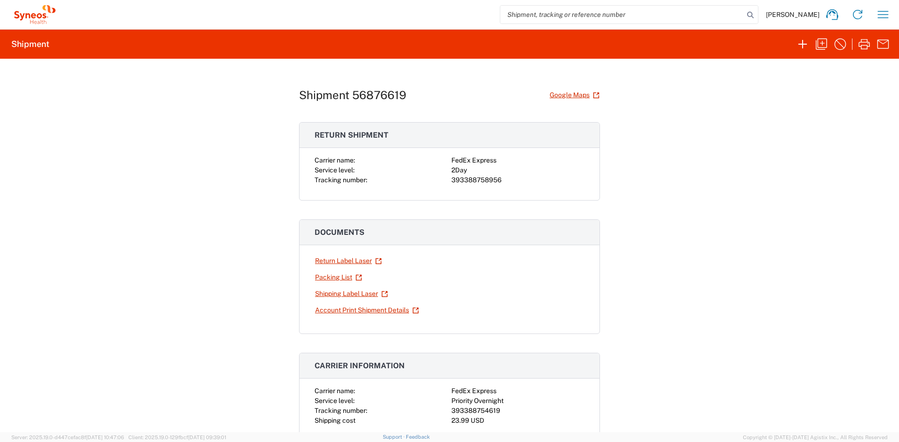 The height and width of the screenshot is (442, 899). What do you see at coordinates (351, 294) in the screenshot?
I see `a: Shipping Label Laser` at bounding box center [351, 294].